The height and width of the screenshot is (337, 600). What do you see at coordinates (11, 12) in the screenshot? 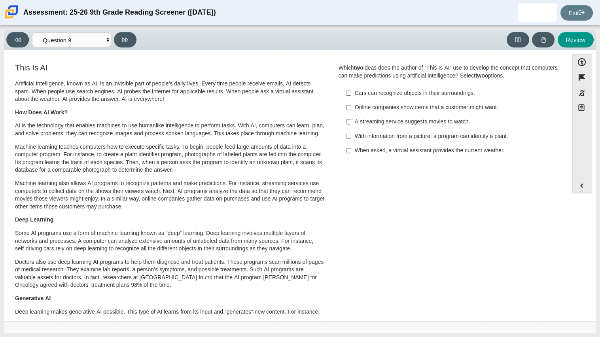
I see `img: Carmen School of Science & Technology` at bounding box center [11, 12].